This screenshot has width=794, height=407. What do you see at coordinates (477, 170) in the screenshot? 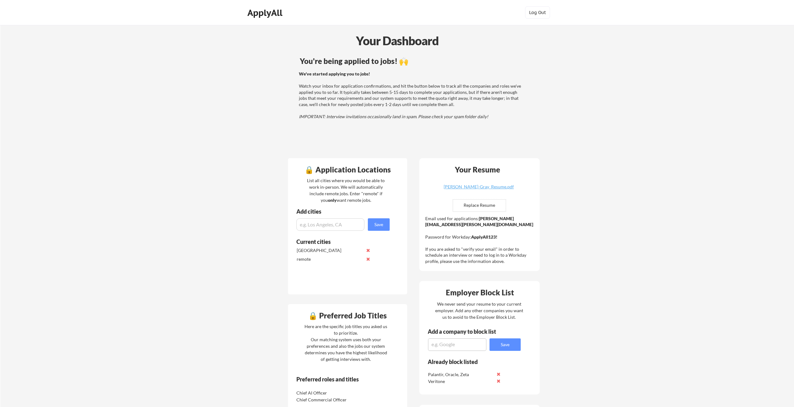
I see `div: Your Resume` at bounding box center [477, 170].